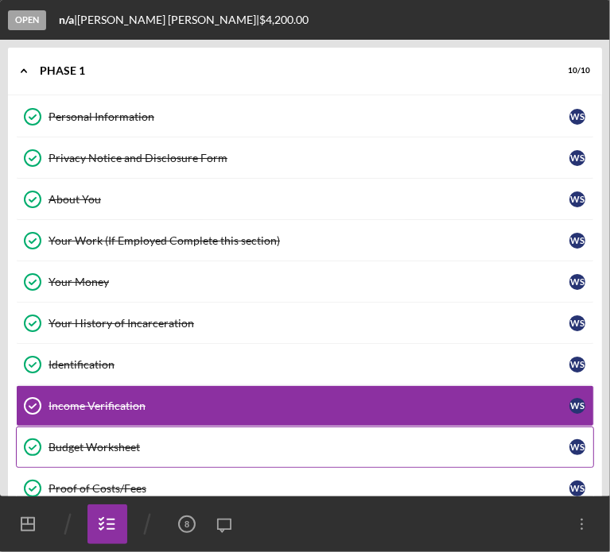  Describe the element at coordinates (304, 199) in the screenshot. I see `a: About YouWS` at that location.